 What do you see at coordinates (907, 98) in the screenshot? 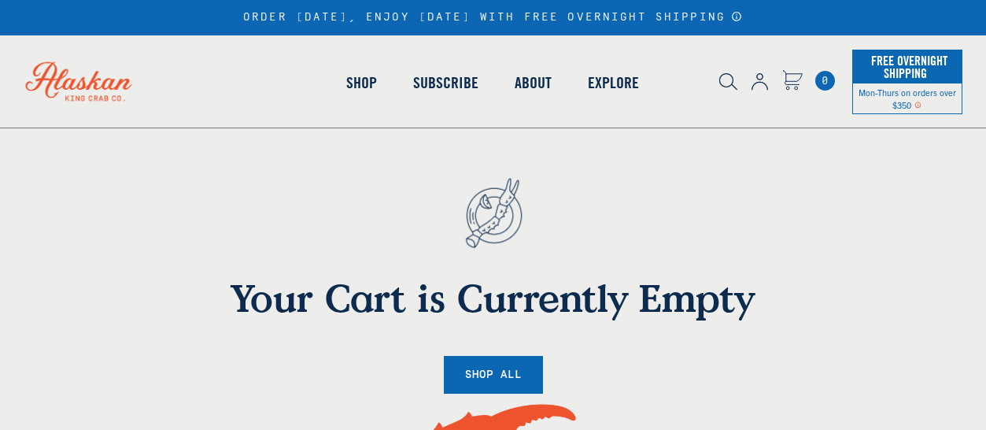
I see `span: Mon-Thurs on orders over $350` at bounding box center [907, 98].